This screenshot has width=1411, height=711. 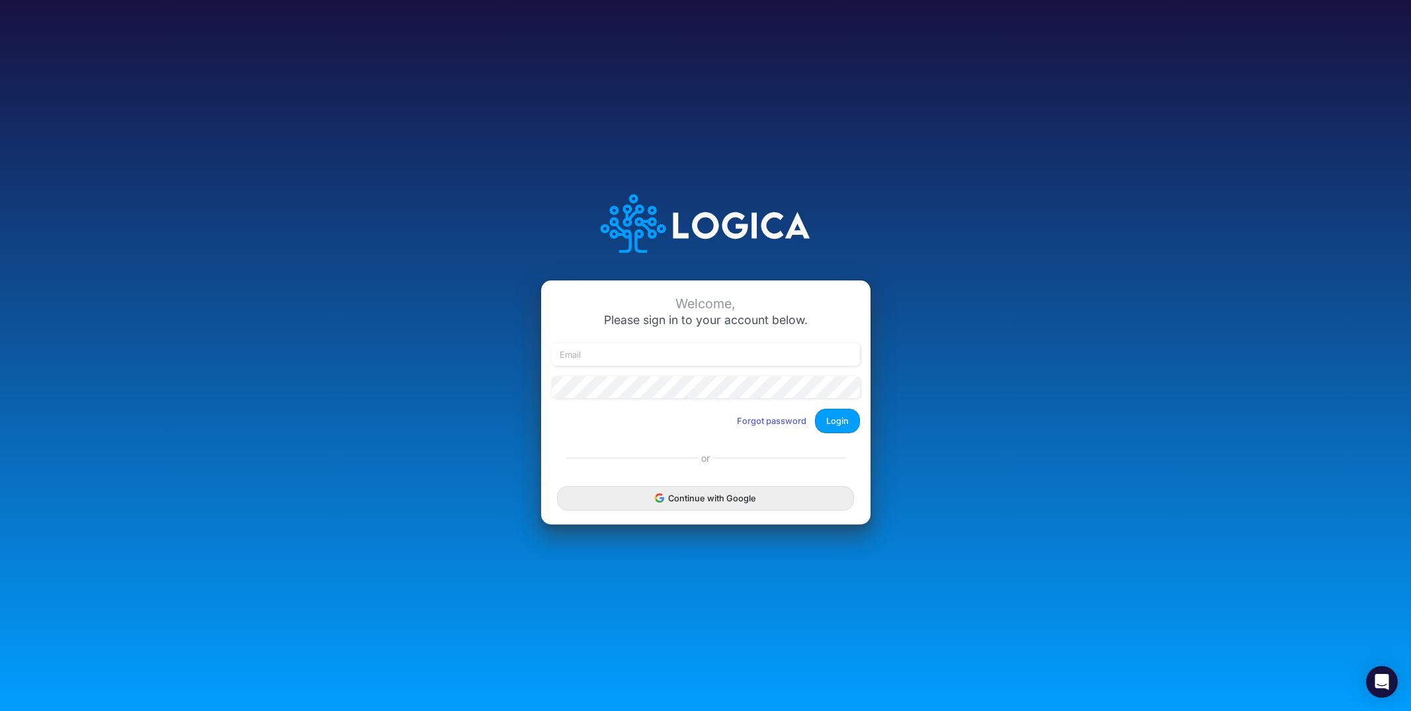 What do you see at coordinates (1382, 682) in the screenshot?
I see `div: Open Intercom Messenger` at bounding box center [1382, 682].